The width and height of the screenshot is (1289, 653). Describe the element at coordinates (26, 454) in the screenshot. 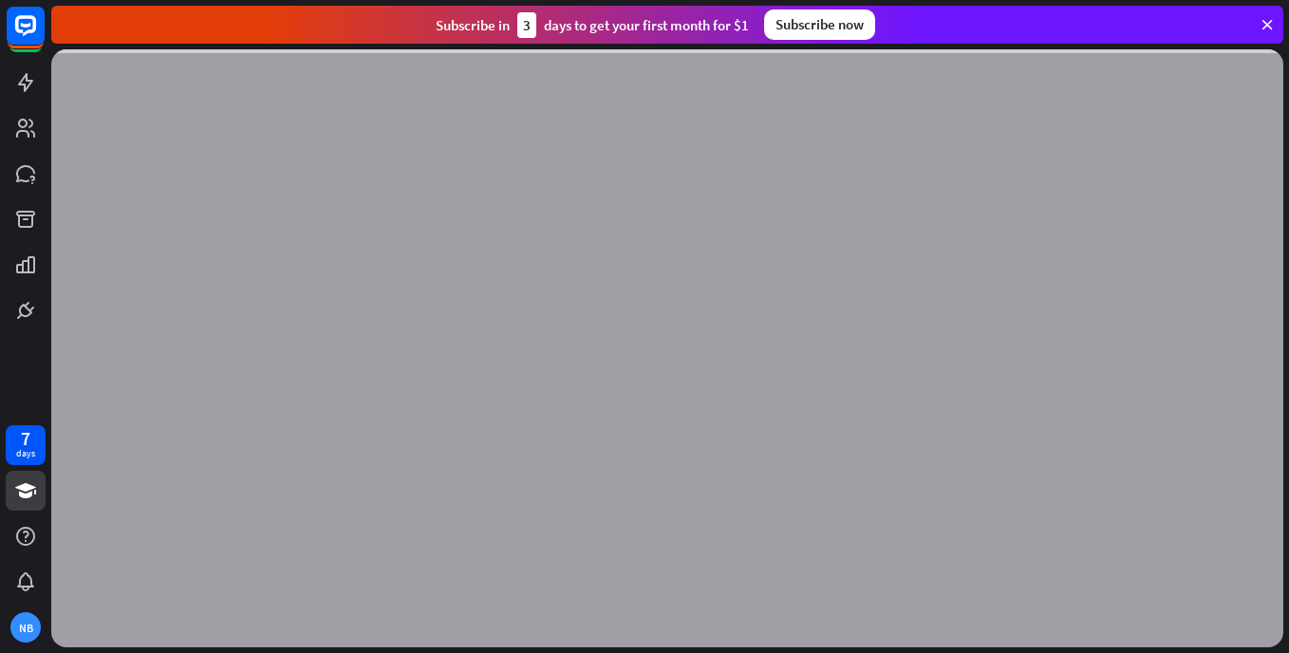

I see `div: days` at that location.